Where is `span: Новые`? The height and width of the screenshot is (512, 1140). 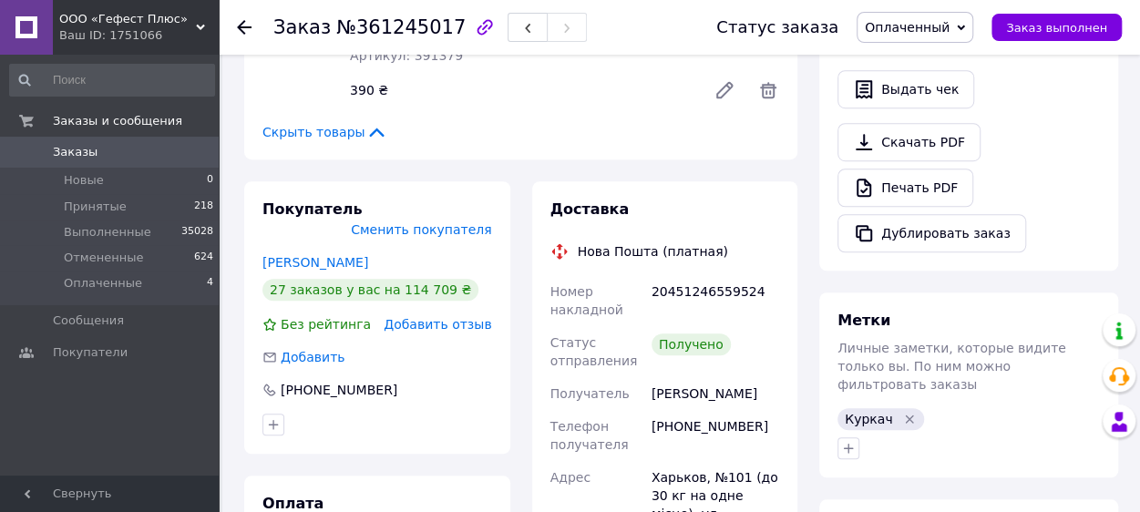
span: Новые is located at coordinates (84, 180).